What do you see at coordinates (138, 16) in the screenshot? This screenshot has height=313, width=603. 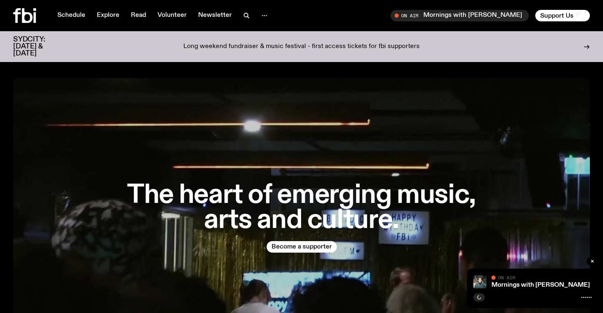 I see `a: Read` at bounding box center [138, 16].